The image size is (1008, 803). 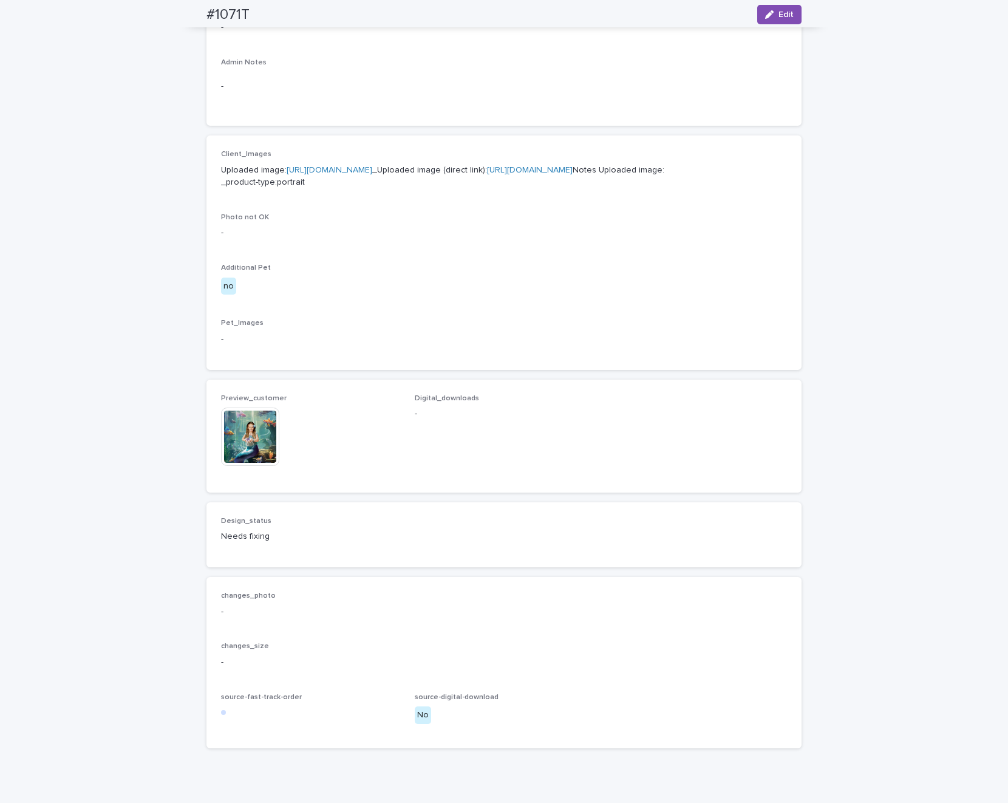 What do you see at coordinates (786, 15) in the screenshot?
I see `span: Edit` at bounding box center [786, 15].